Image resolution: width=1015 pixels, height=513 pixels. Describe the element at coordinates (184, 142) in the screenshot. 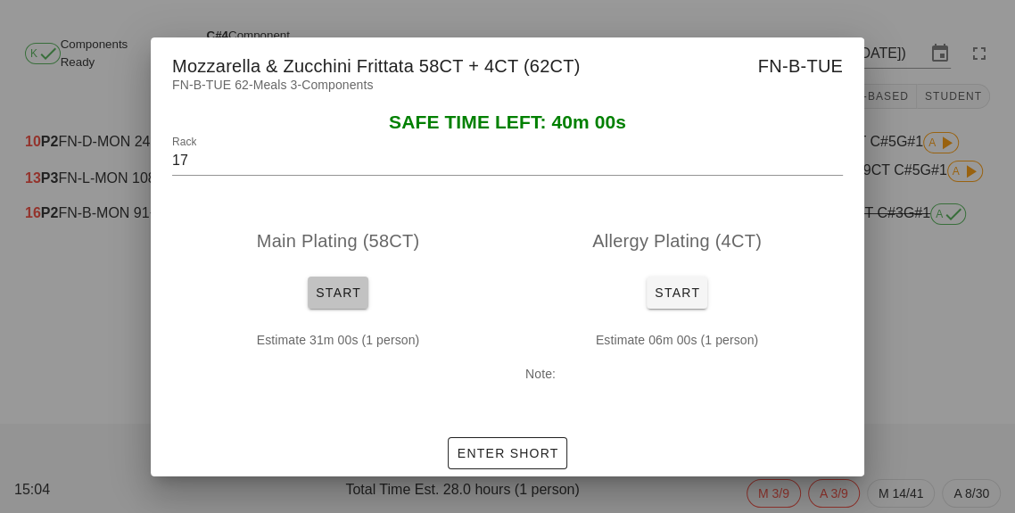

I see `label: Rack` at that location.